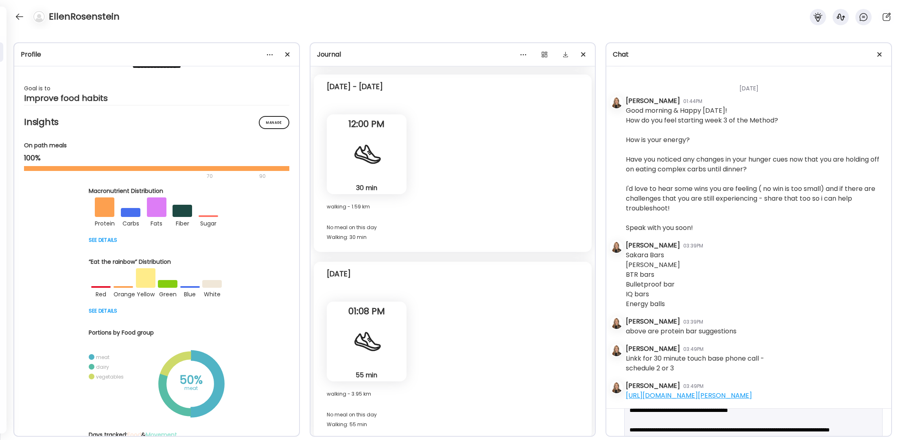 This screenshot has height=440, width=905. What do you see at coordinates (105, 222) in the screenshot?
I see `div: protein` at bounding box center [105, 222].